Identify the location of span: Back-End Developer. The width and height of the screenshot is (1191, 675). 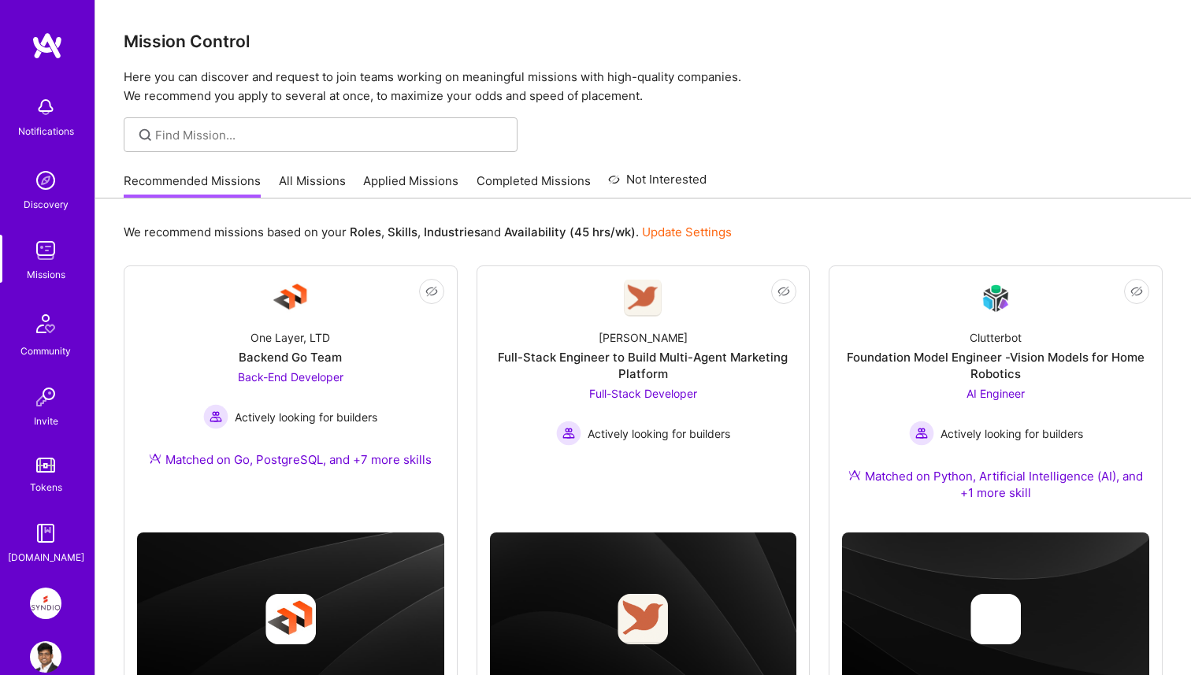
(291, 376).